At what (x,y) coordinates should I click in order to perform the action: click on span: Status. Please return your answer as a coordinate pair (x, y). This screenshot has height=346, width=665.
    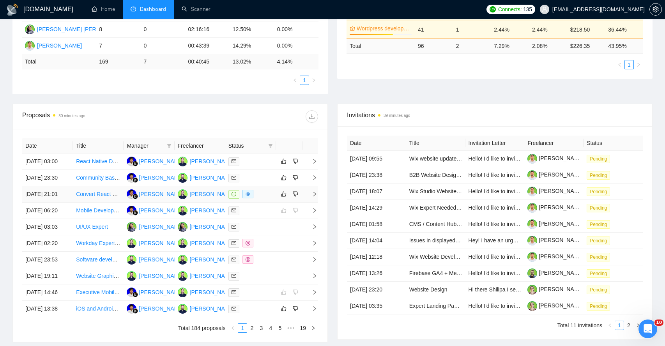
    Looking at the image, I should click on (247, 146).